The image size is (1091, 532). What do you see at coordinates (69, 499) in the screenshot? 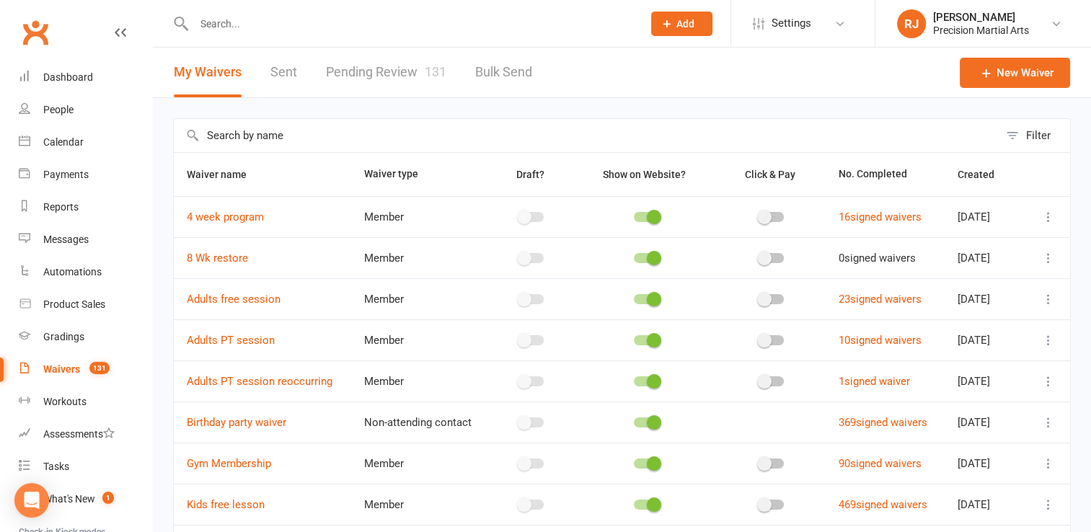
I see `div: What's New` at bounding box center [69, 499].